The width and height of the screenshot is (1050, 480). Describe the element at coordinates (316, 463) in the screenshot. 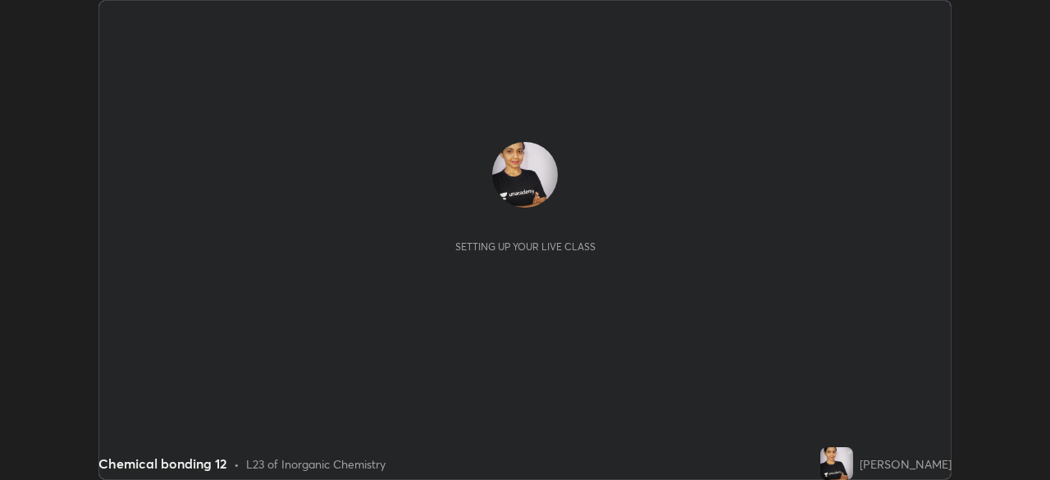

I see `div: L23 of Inorganic Chemistry` at that location.